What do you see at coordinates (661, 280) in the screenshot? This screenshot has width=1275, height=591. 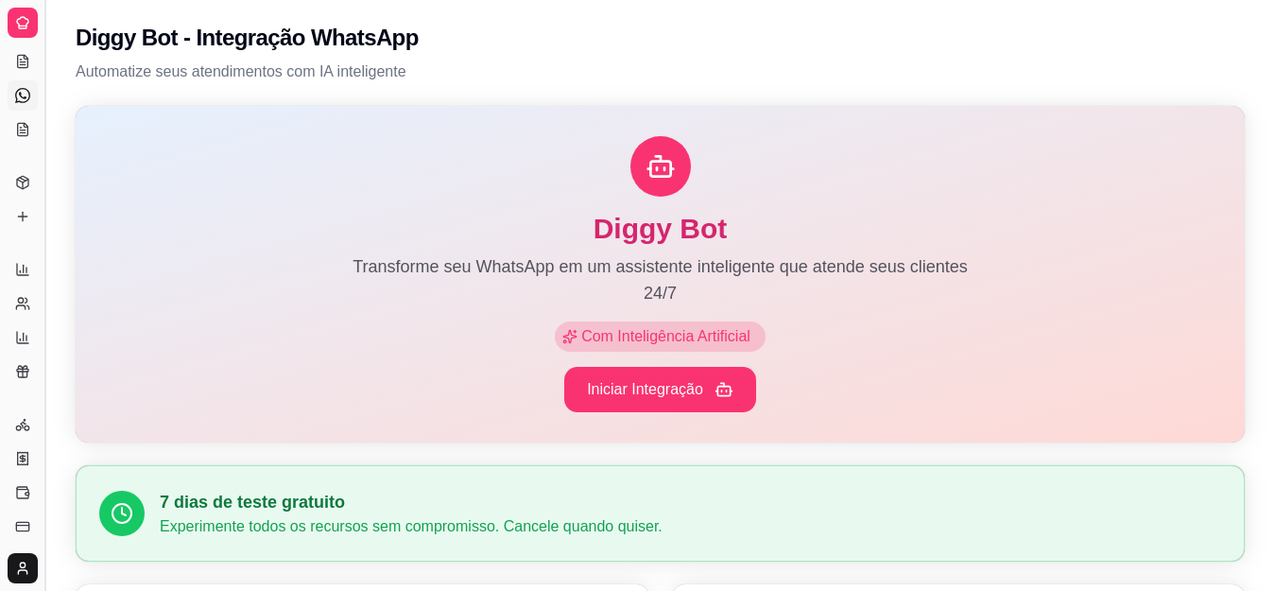 I see `p: Transforme seu WhatsApp em um assistente inteligente que atende seus clientes 24/7` at bounding box center [661, 280].